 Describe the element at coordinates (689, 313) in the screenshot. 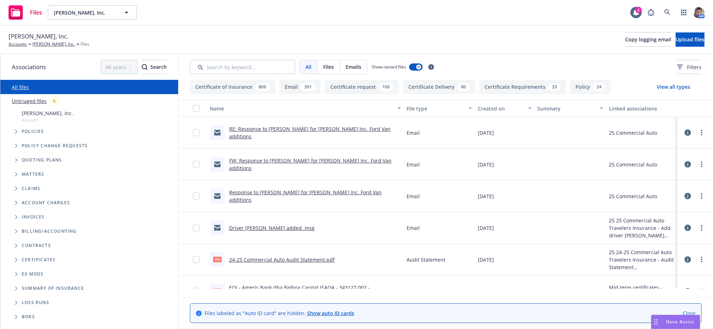

I see `a: Close` at that location.